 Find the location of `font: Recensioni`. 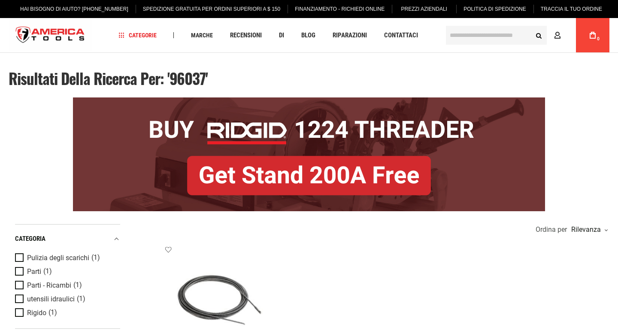

font: Recensioni is located at coordinates (246, 35).